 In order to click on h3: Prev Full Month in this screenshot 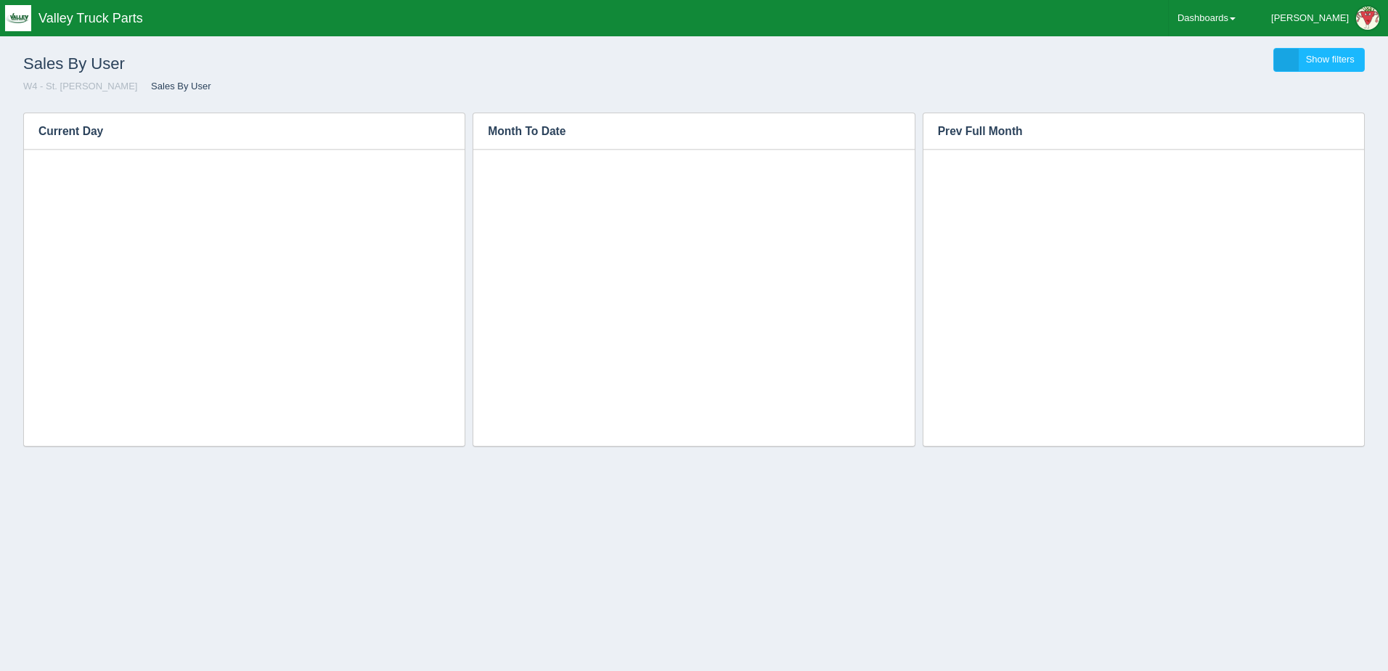, I will do `click(1133, 131)`.